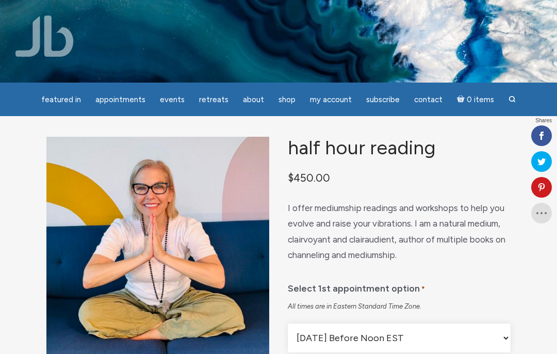 The height and width of the screenshot is (354, 557). Describe the element at coordinates (253, 100) in the screenshot. I see `span: About` at that location.